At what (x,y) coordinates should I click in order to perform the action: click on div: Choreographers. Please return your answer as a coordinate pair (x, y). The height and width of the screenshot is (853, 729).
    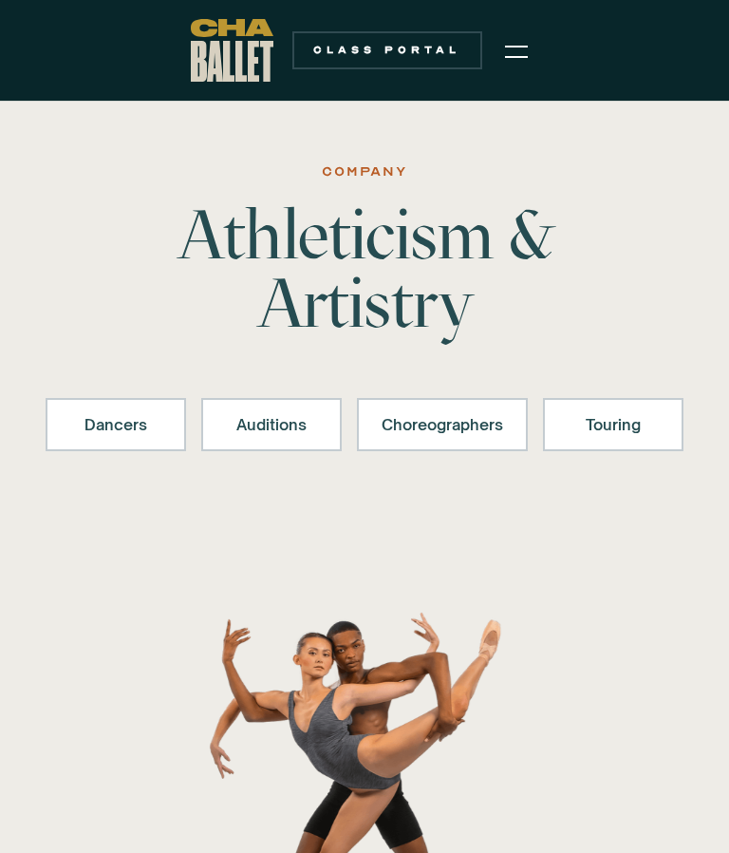
    Looking at the image, I should click on (443, 424).